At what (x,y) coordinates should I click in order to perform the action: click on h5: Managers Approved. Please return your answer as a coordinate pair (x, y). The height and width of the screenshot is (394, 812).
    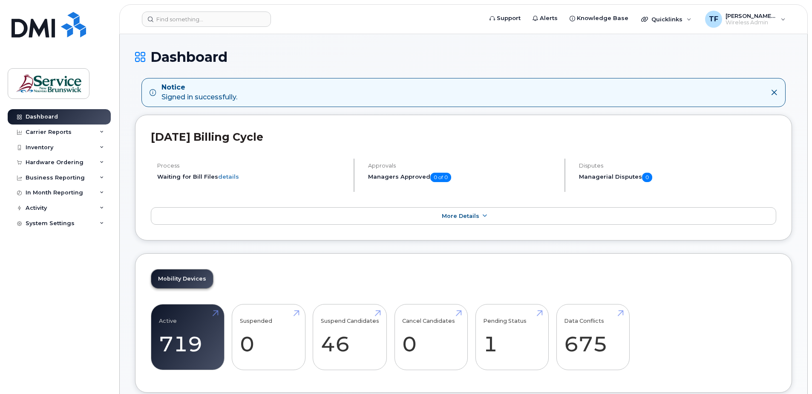
    Looking at the image, I should click on (463, 177).